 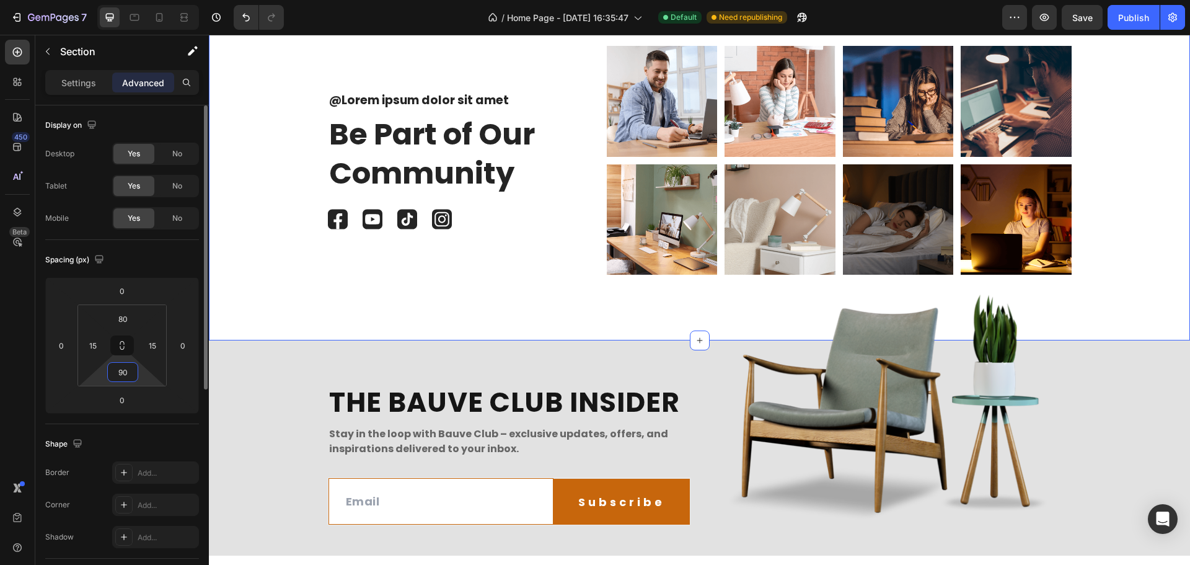 I want to click on img: gempages_432750572815254551-38b3c64f-9686-47e5-96a5-7863afb38593.png, so click(x=807, y=185).